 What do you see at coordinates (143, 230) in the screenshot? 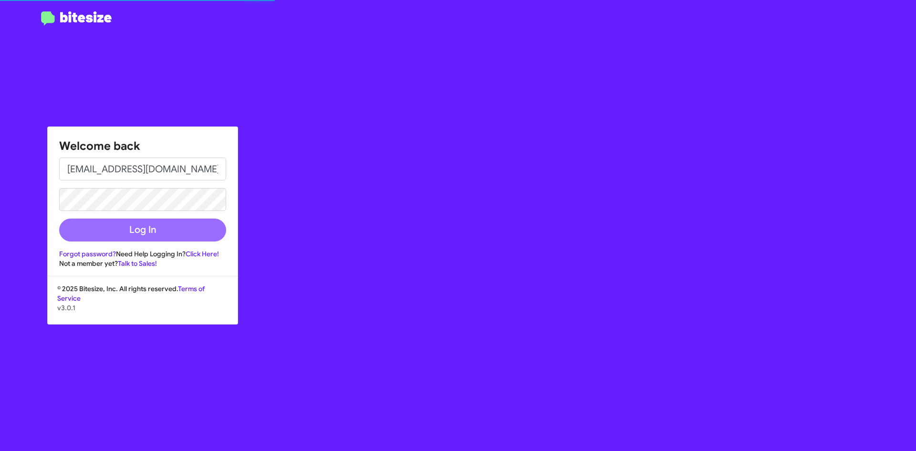
I see `button: Log In` at bounding box center [143, 230].